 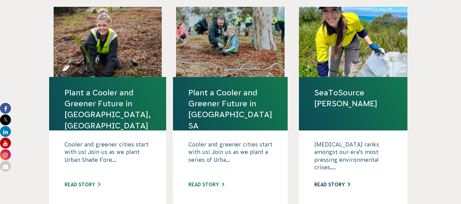 I want to click on p: Cooler and greener cities start with us! Join us as we plant a series of Urba..., so click(x=230, y=158).